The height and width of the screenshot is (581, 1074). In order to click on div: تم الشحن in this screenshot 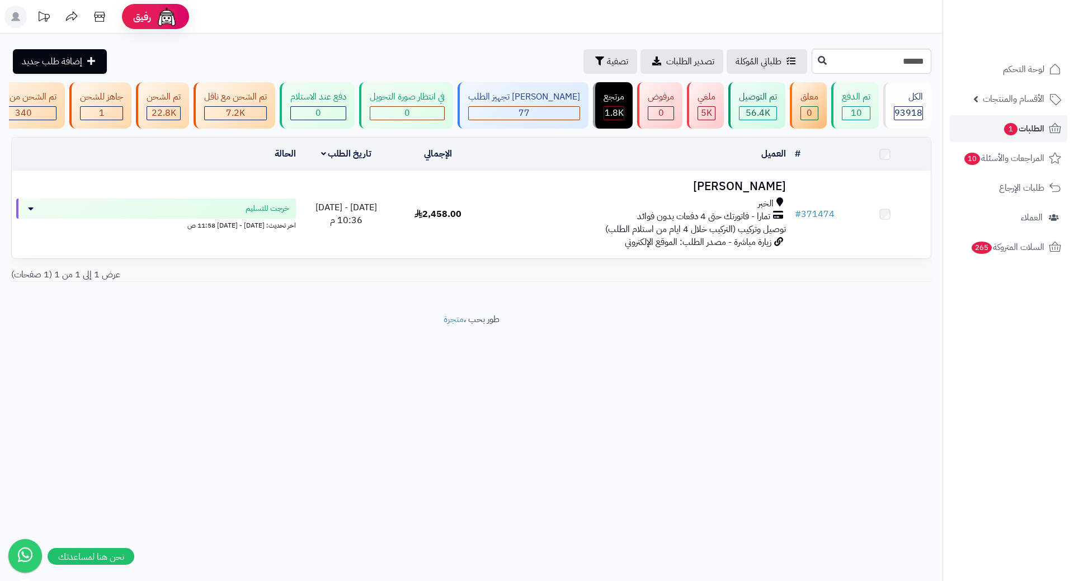, I will do `click(163, 97)`.